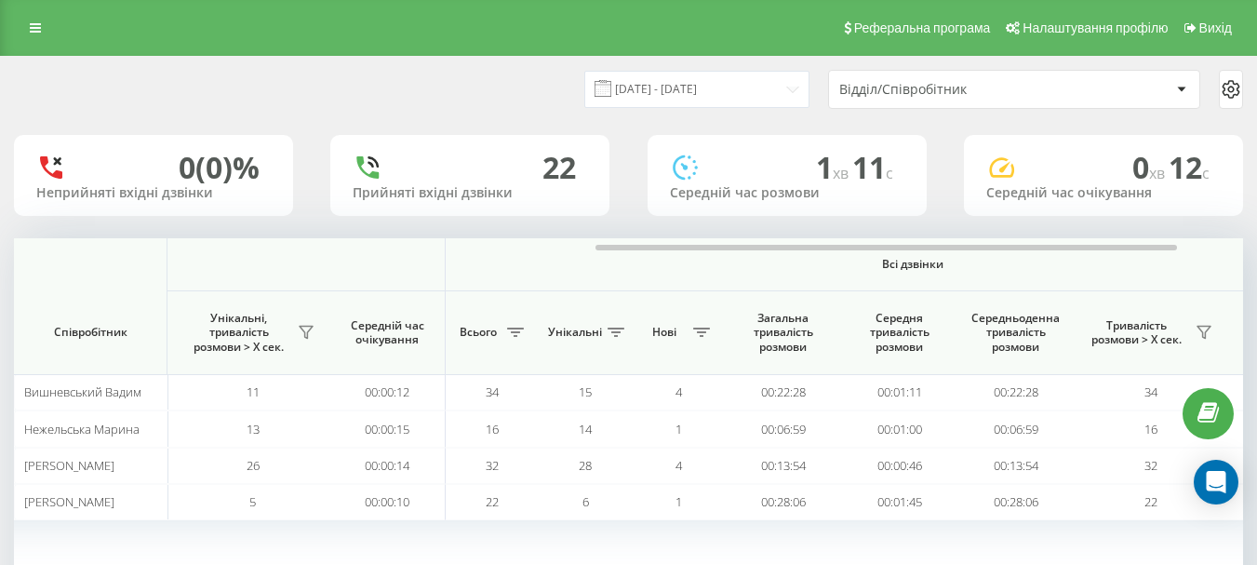  Describe the element at coordinates (922, 28) in the screenshot. I see `span: Реферальна програма` at that location.